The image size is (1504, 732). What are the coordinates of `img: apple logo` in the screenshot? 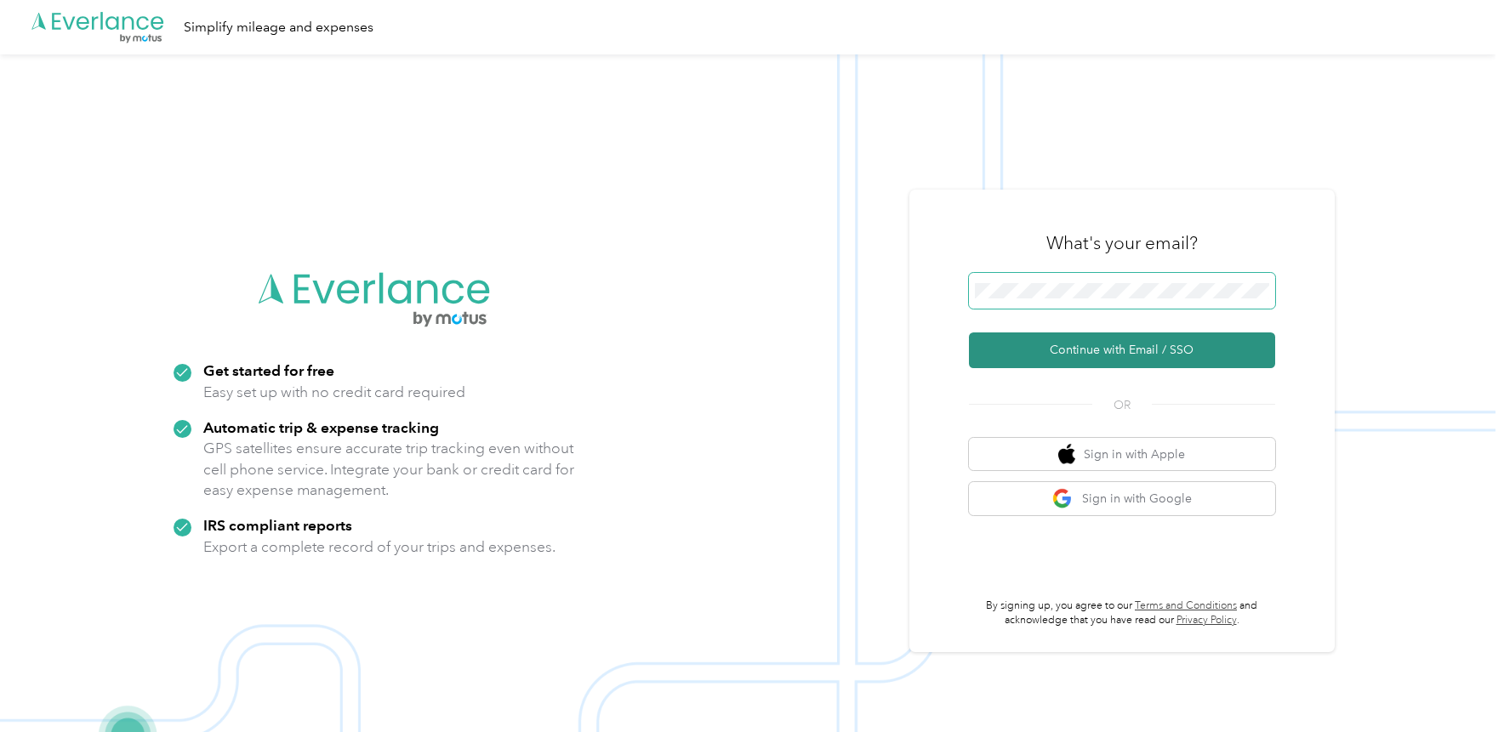 It's located at (1067, 454).